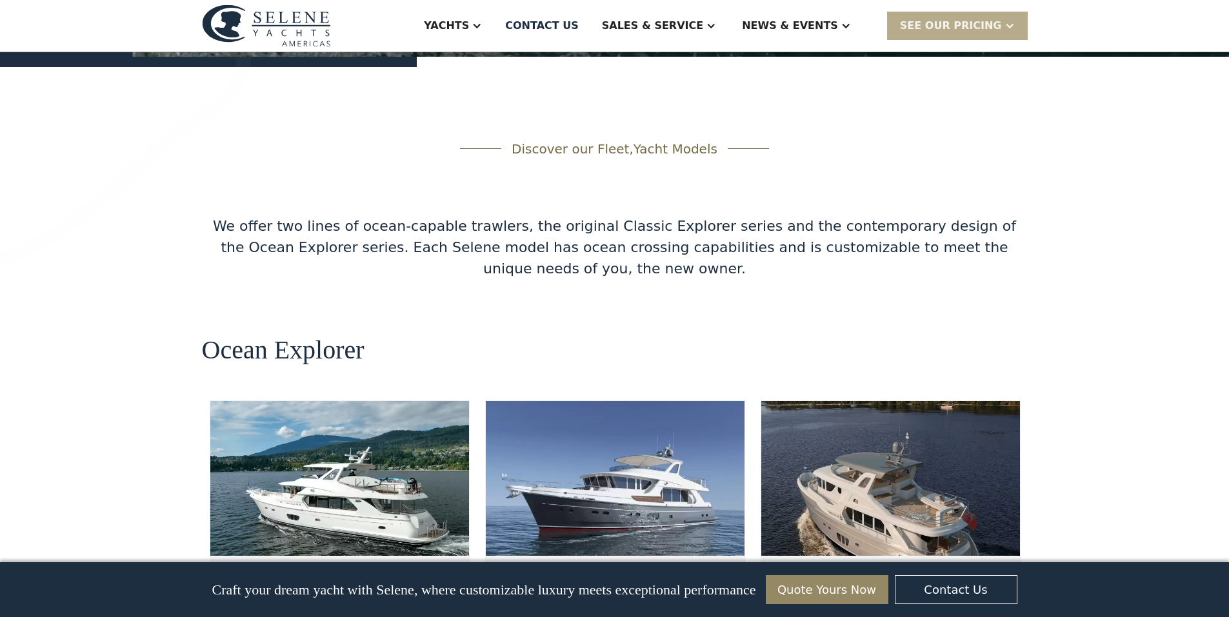 This screenshot has width=1229, height=617. I want to click on span: Yacht Models, so click(675, 149).